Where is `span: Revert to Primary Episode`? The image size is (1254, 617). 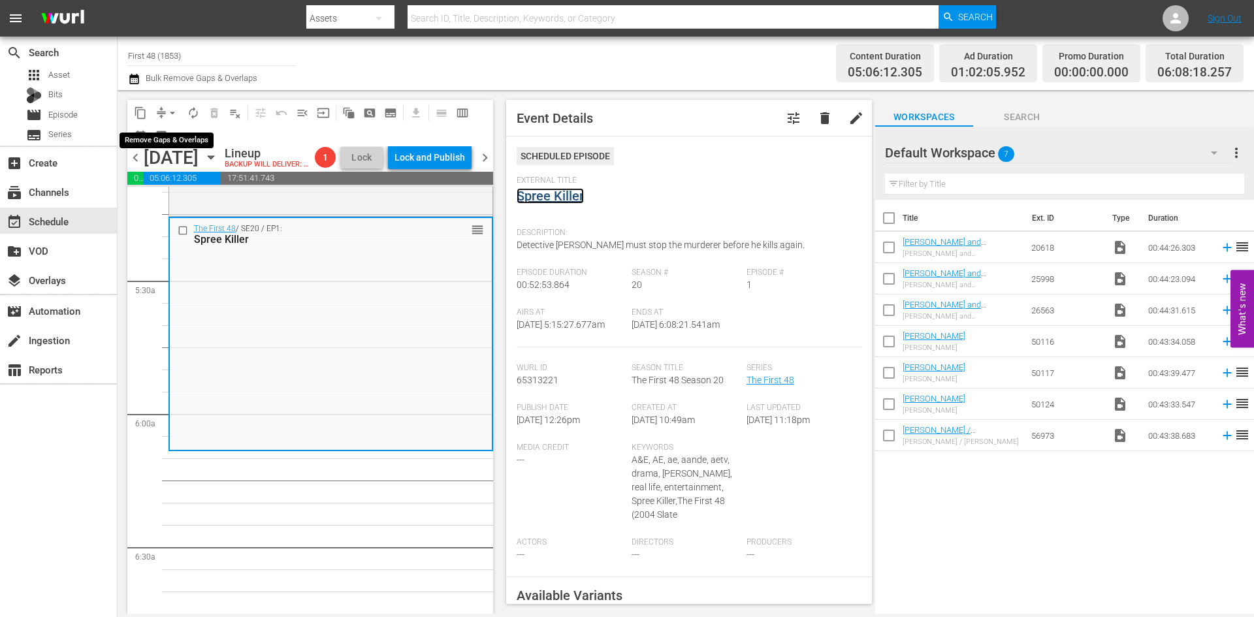
span: Revert to Primary Episode is located at coordinates (281, 113).